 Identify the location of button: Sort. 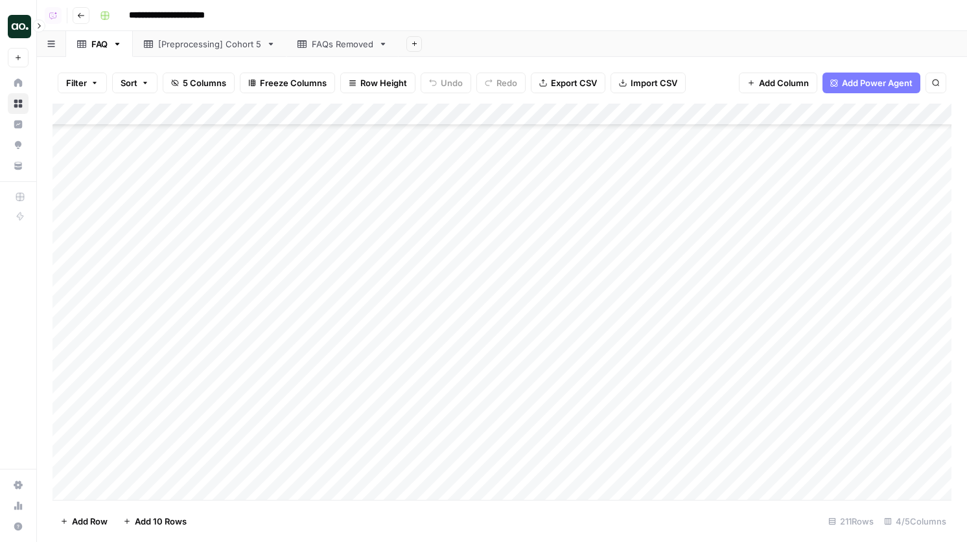
(135, 83).